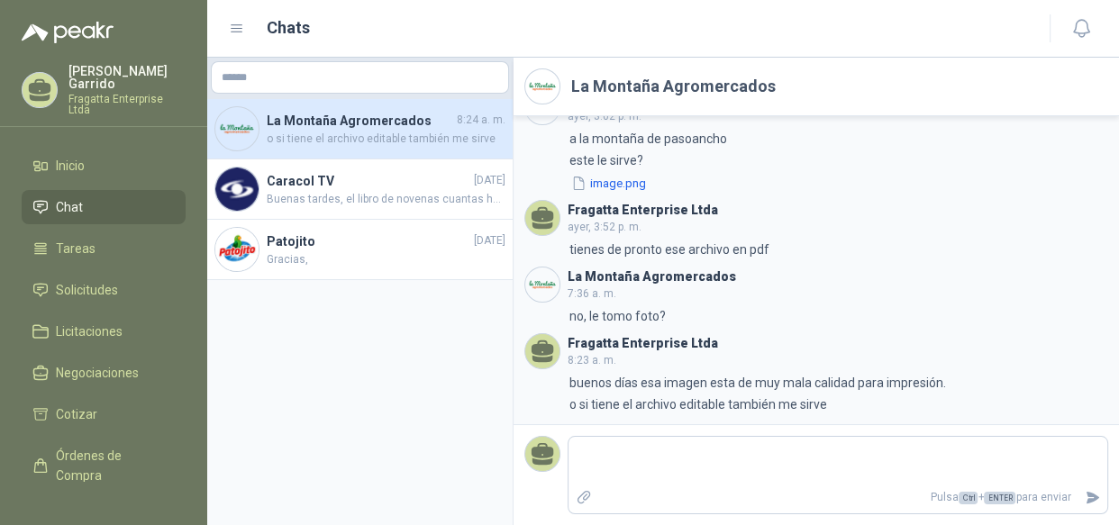 The image size is (1119, 525). Describe the element at coordinates (104, 466) in the screenshot. I see `a: Órdenes de Compra` at that location.